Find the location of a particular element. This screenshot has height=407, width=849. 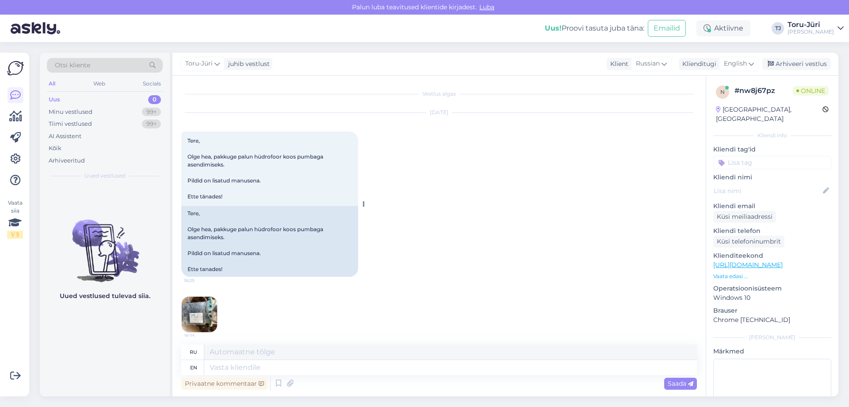

span: Saada is located at coordinates (681, 383).